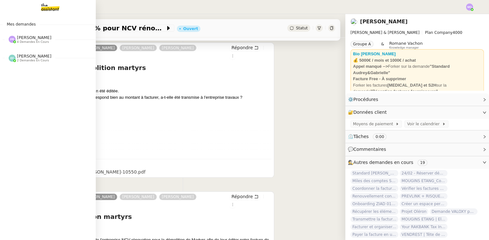 This screenshot has height=240, width=489. What do you see at coordinates (423, 163) in the screenshot?
I see `nz-tag: 19` at bounding box center [423, 163].